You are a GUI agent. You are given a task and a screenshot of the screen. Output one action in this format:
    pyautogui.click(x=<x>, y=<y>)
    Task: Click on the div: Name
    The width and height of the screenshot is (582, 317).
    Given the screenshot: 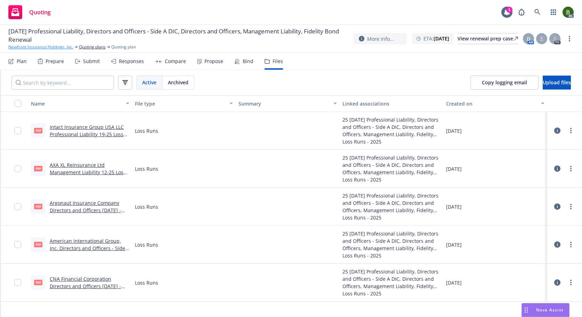 What is the action you would take?
    pyautogui.click(x=76, y=103)
    